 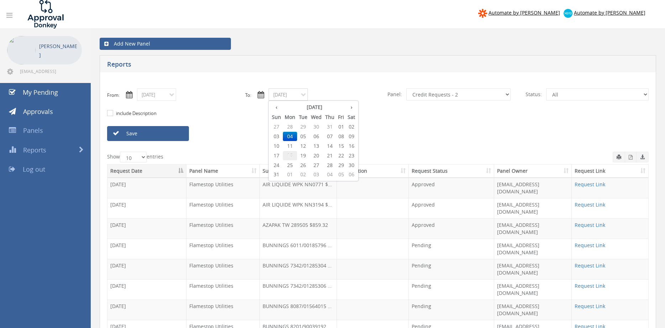 What do you see at coordinates (38, 111) in the screenshot?
I see `span: Approvals` at bounding box center [38, 111].